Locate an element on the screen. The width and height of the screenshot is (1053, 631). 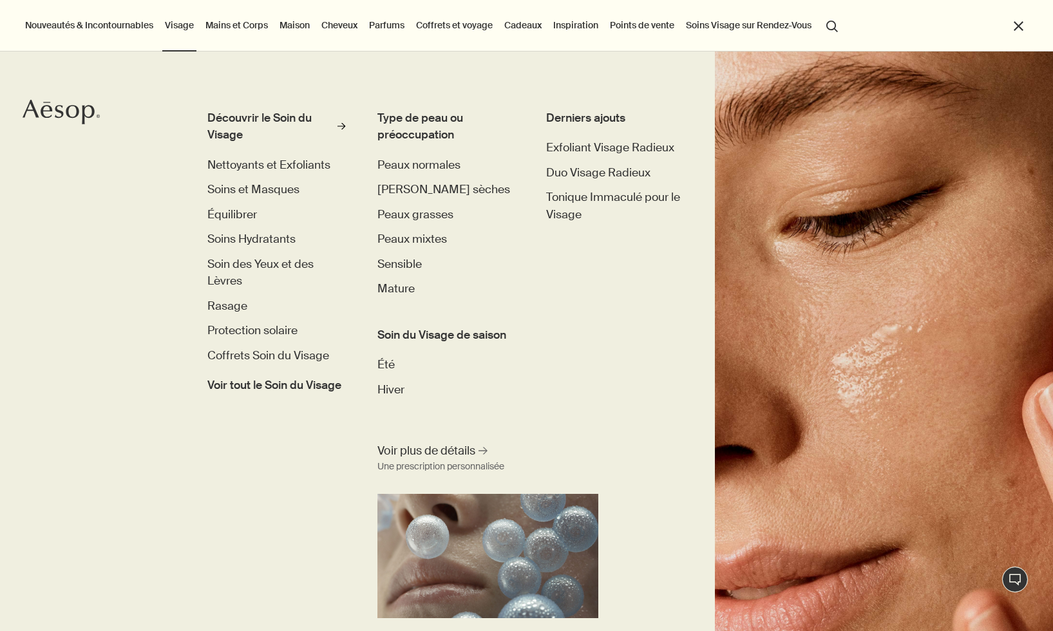
span: Mature is located at coordinates (396, 289).